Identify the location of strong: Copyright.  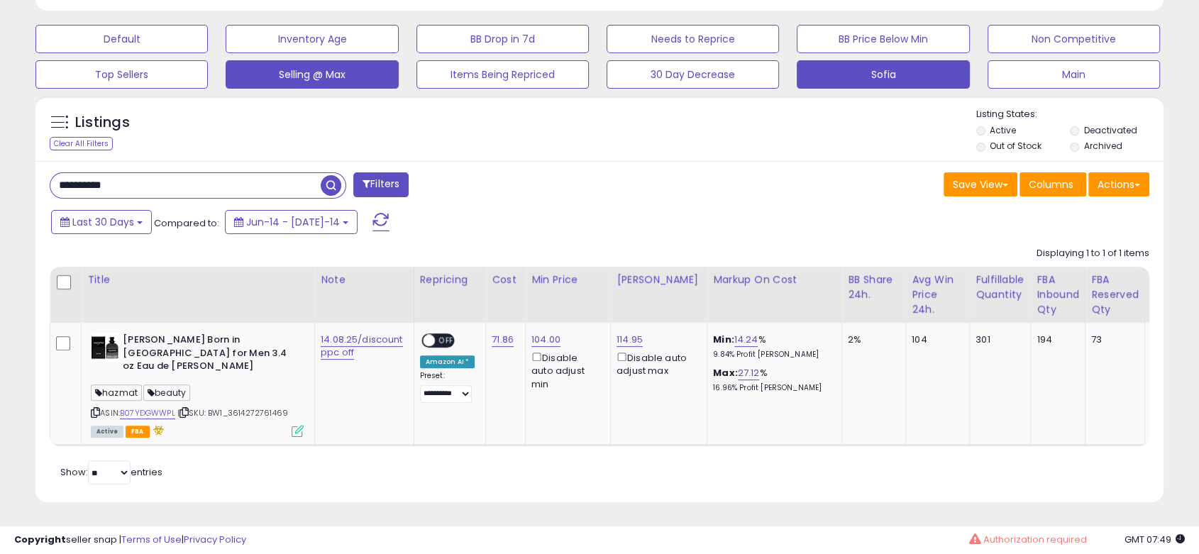
(40, 539).